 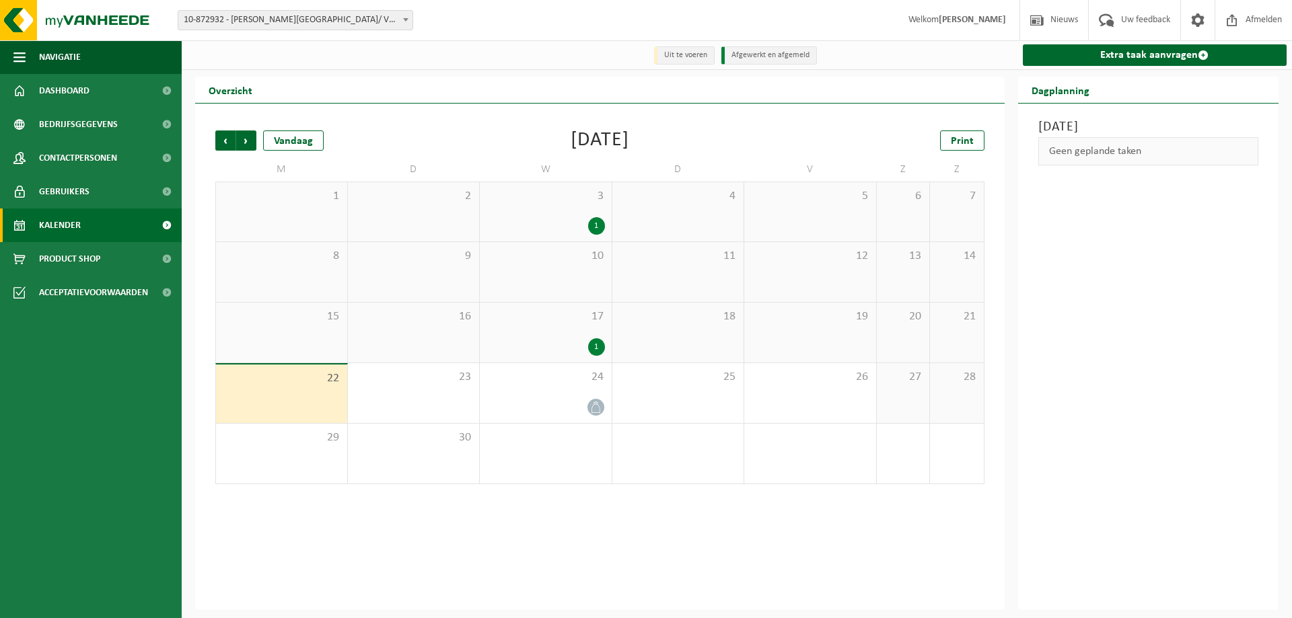 What do you see at coordinates (1148, 151) in the screenshot?
I see `div: Geen geplande taken` at bounding box center [1148, 151].